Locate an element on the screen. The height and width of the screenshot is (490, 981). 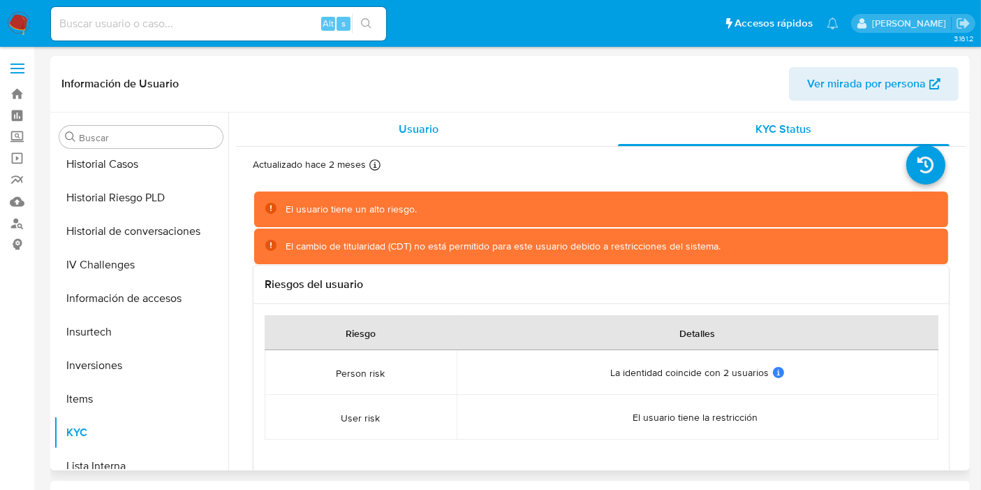
button: search-icon is located at coordinates (366, 24).